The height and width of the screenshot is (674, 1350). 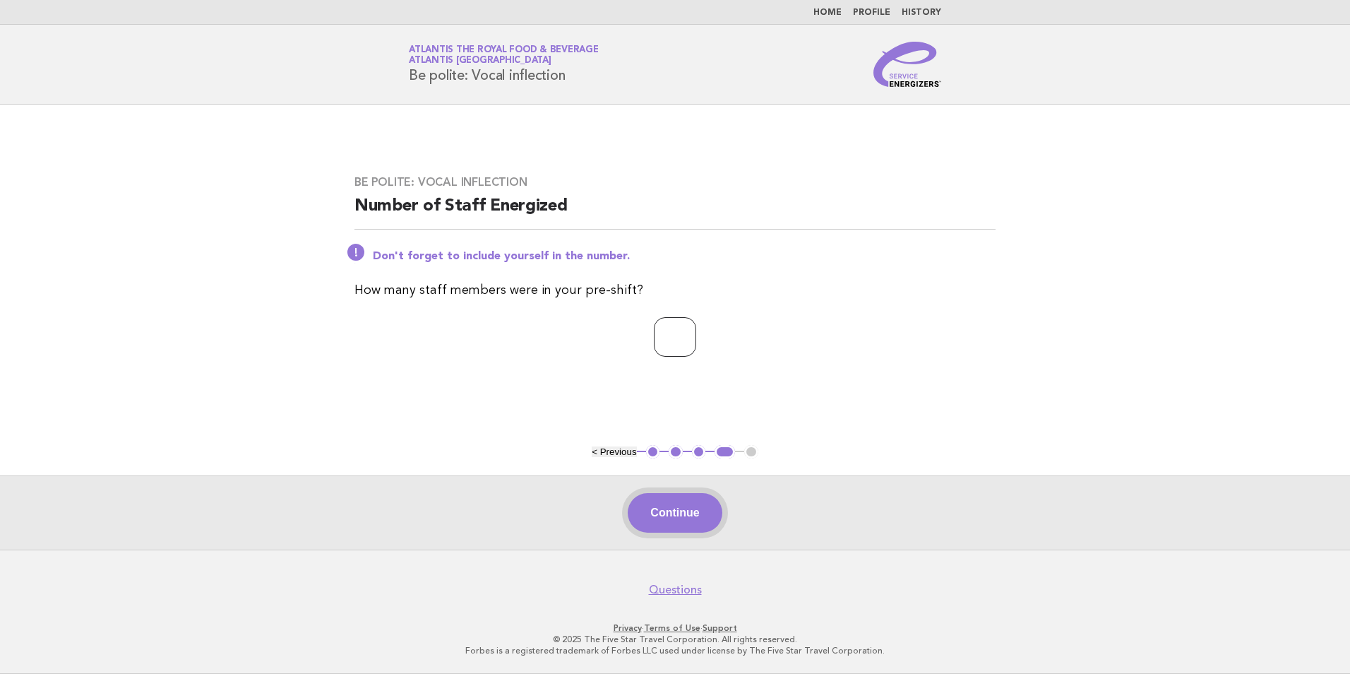 What do you see at coordinates (719, 628) in the screenshot?
I see `a: Support` at bounding box center [719, 628].